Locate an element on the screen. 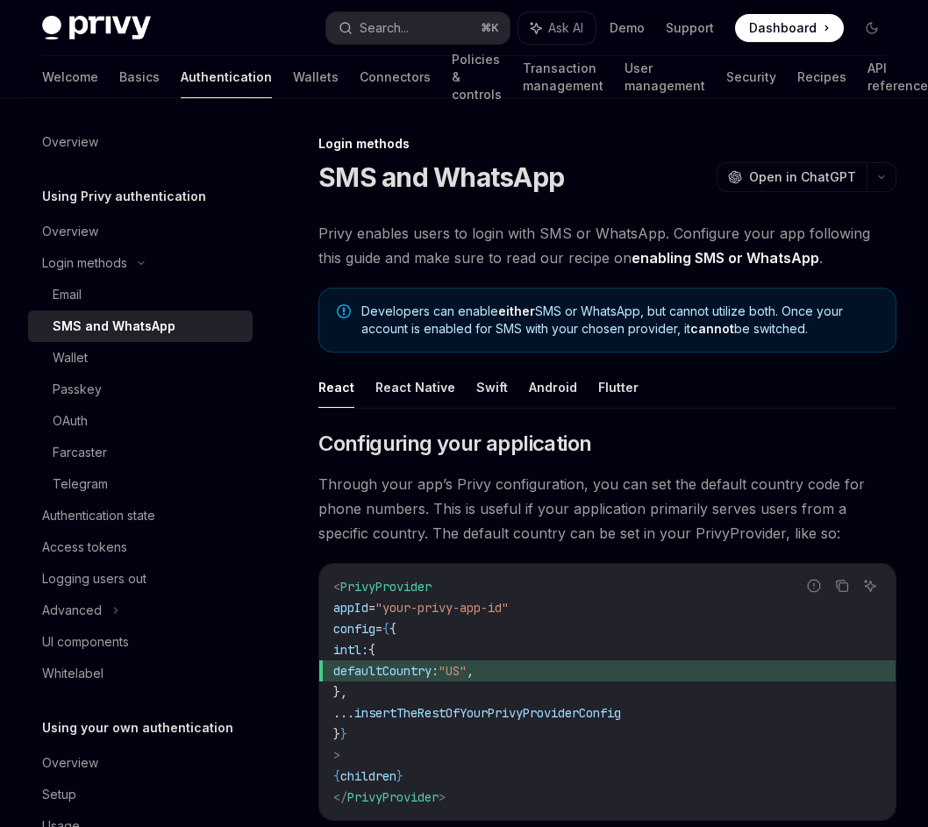 Image resolution: width=928 pixels, height=827 pixels. div: UI components is located at coordinates (85, 642).